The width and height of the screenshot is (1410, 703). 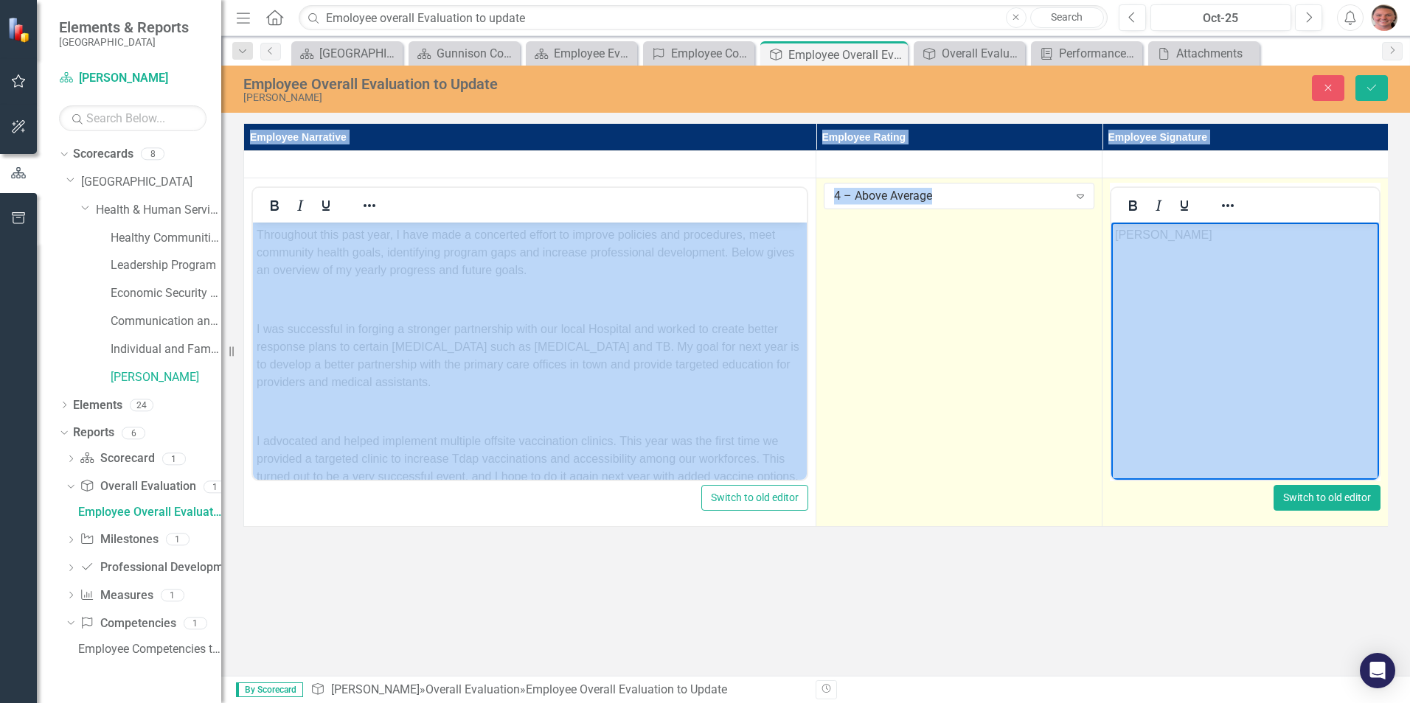 I want to click on a: Milestones, so click(x=119, y=540).